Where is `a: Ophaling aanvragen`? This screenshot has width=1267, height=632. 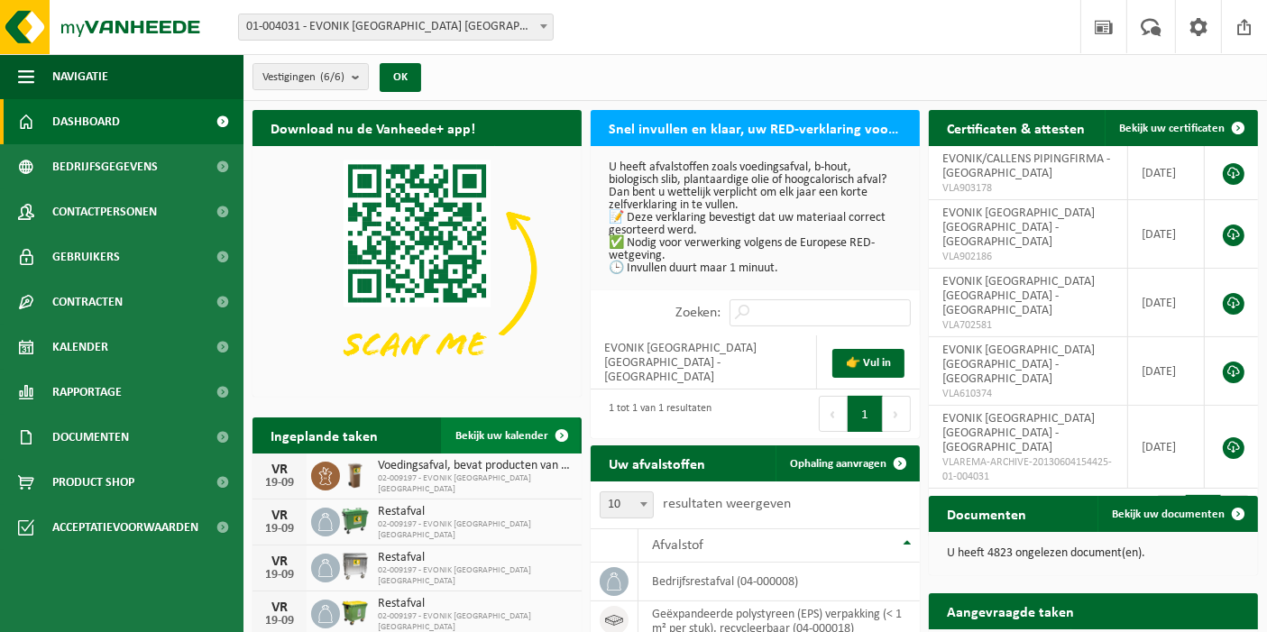 a: Ophaling aanvragen is located at coordinates (846, 463).